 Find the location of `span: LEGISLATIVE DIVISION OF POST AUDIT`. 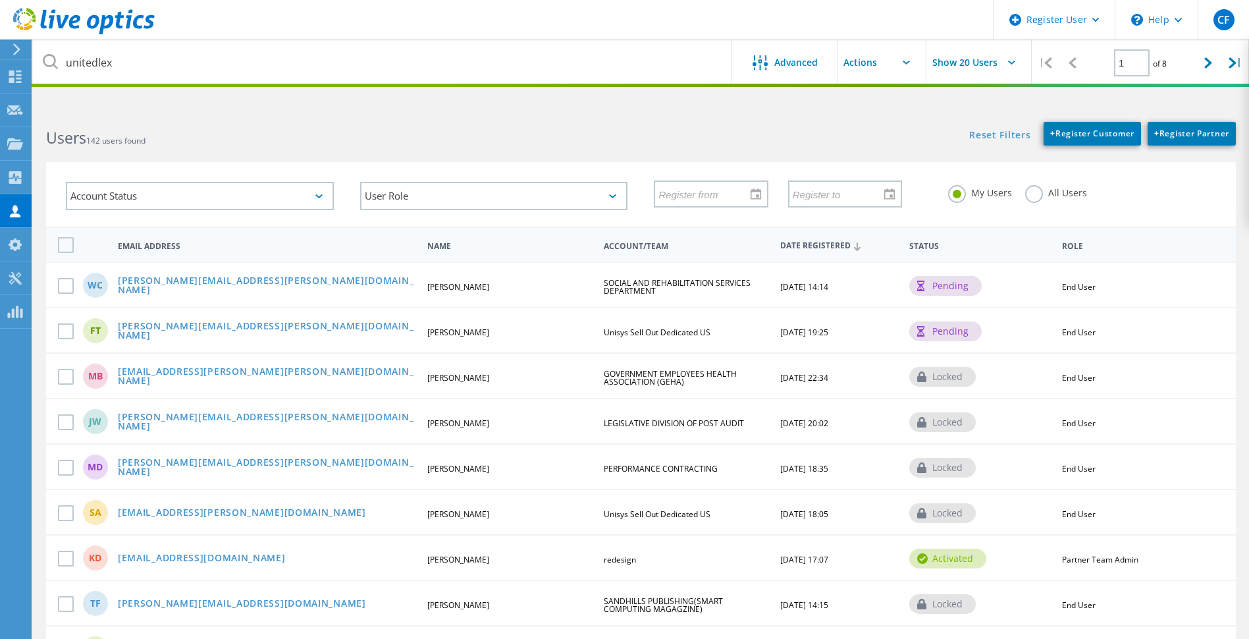

span: LEGISLATIVE DIVISION OF POST AUDIT is located at coordinates (674, 423).